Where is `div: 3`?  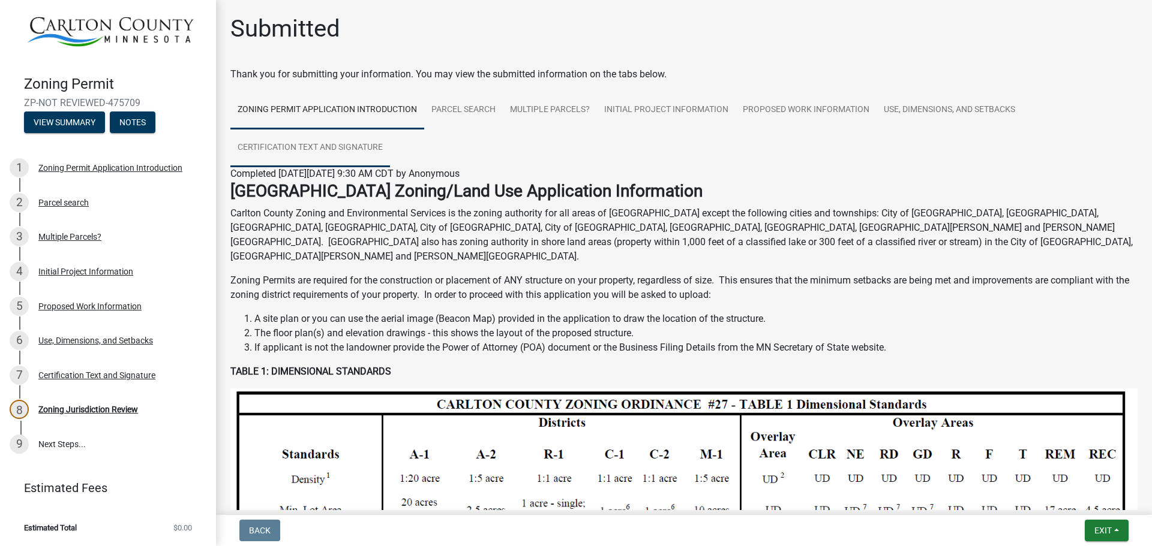
div: 3 is located at coordinates (19, 237).